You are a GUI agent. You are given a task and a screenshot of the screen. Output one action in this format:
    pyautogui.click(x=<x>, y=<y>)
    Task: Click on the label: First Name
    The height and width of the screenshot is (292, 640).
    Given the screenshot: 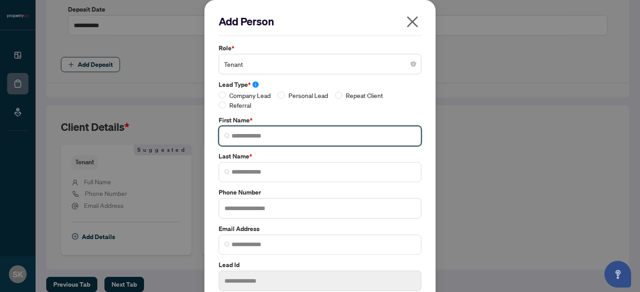 What is the action you would take?
    pyautogui.click(x=320, y=120)
    